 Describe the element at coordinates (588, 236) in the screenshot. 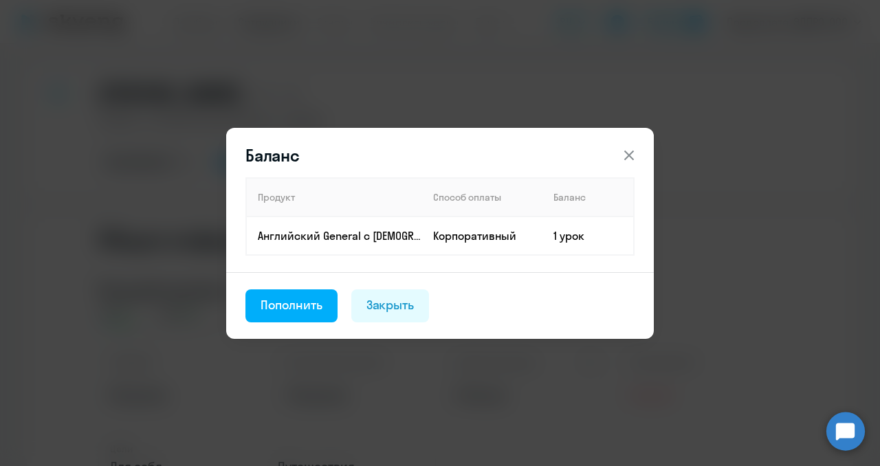

I see `td: 1 урок` at that location.